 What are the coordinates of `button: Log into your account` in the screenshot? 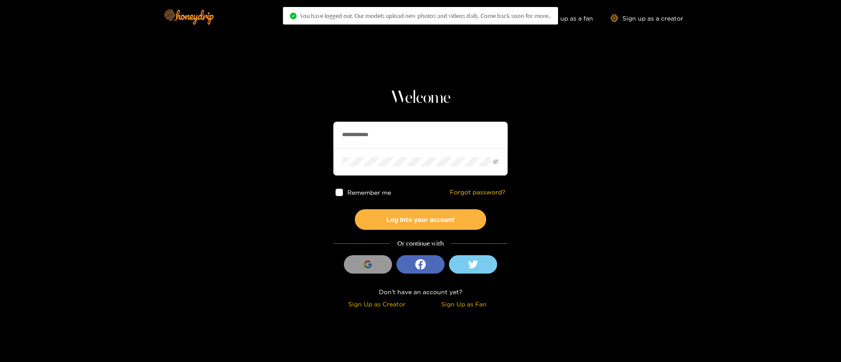 It's located at (420, 219).